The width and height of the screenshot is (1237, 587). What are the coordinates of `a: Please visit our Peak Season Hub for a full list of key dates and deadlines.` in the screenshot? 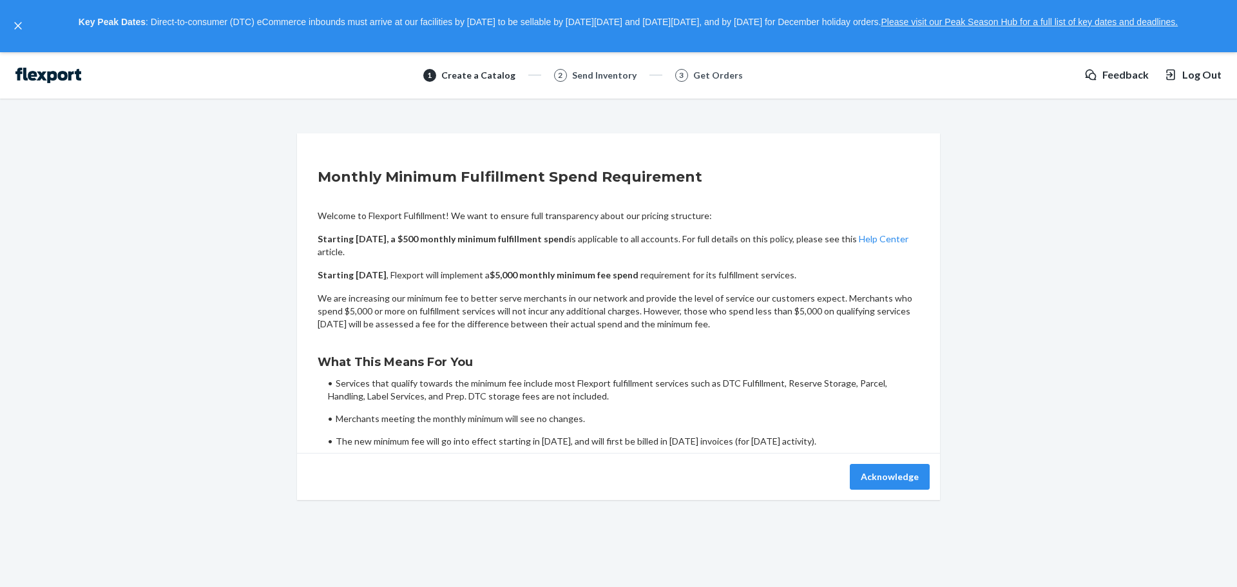 It's located at (1029, 22).